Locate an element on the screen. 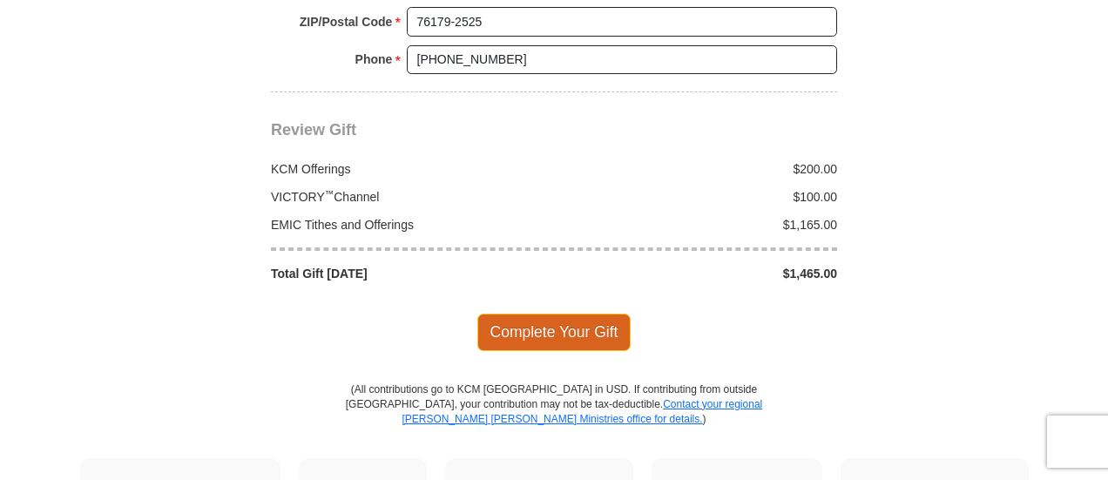  strong: Phone is located at coordinates (374, 59).